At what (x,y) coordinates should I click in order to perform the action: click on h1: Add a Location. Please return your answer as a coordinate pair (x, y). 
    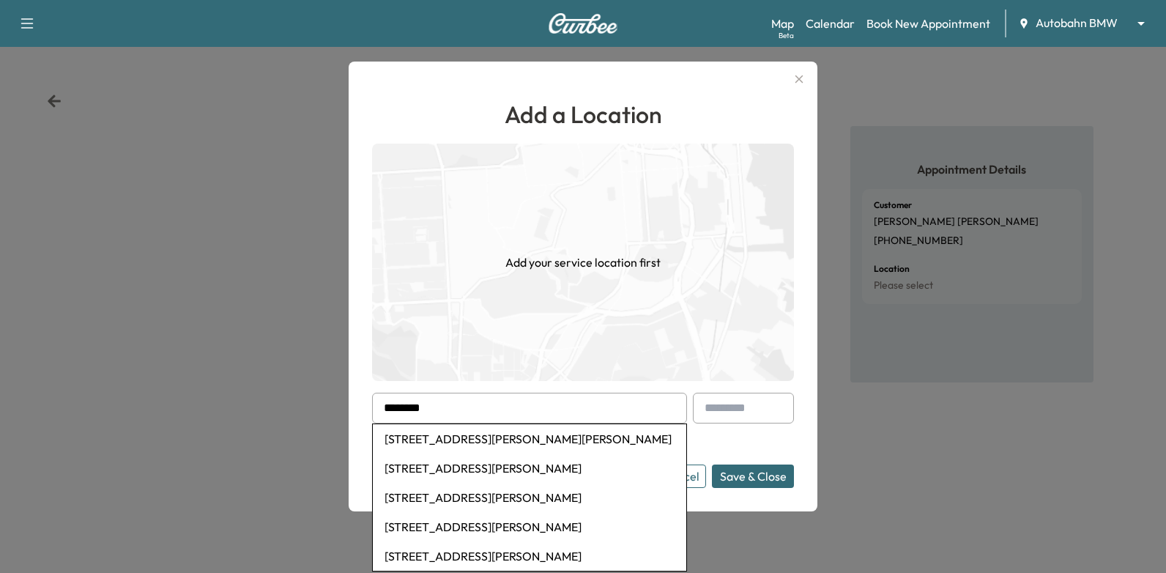
    Looking at the image, I should click on (583, 114).